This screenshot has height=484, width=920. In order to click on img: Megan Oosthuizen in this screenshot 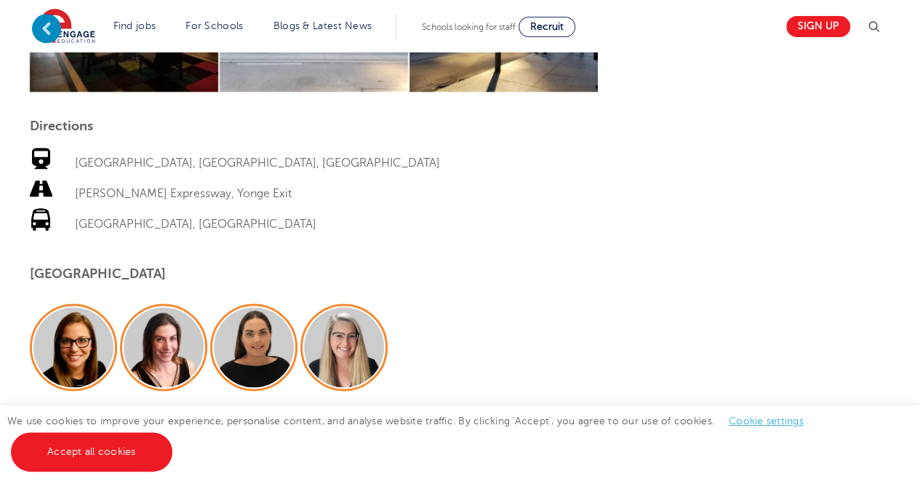, I will do `click(254, 347)`.